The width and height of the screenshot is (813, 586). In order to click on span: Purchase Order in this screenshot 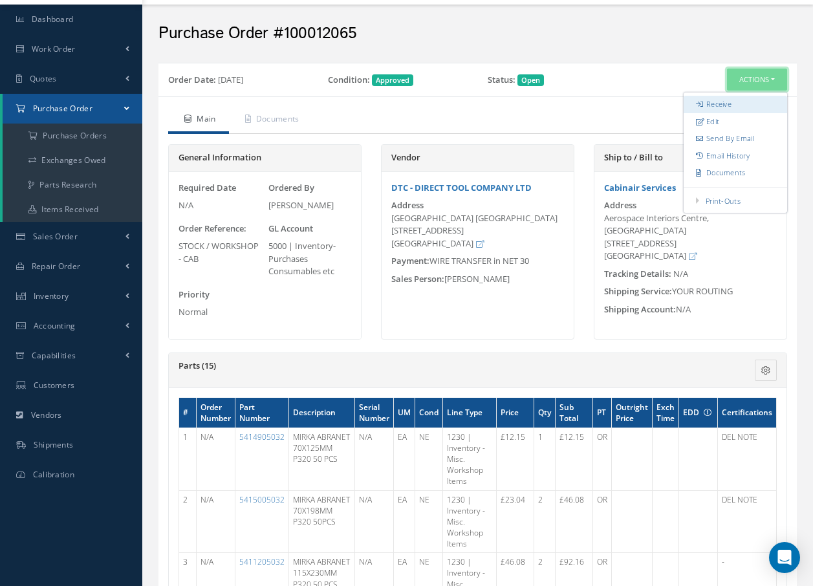, I will do `click(63, 108)`.